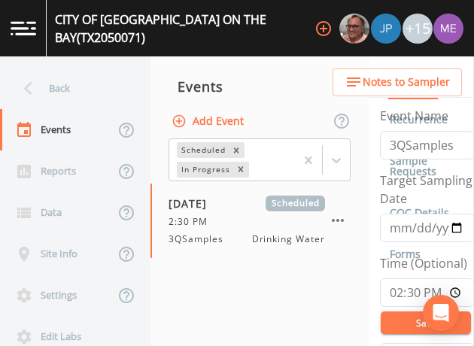 This screenshot has width=474, height=346. I want to click on img: logo, so click(23, 28).